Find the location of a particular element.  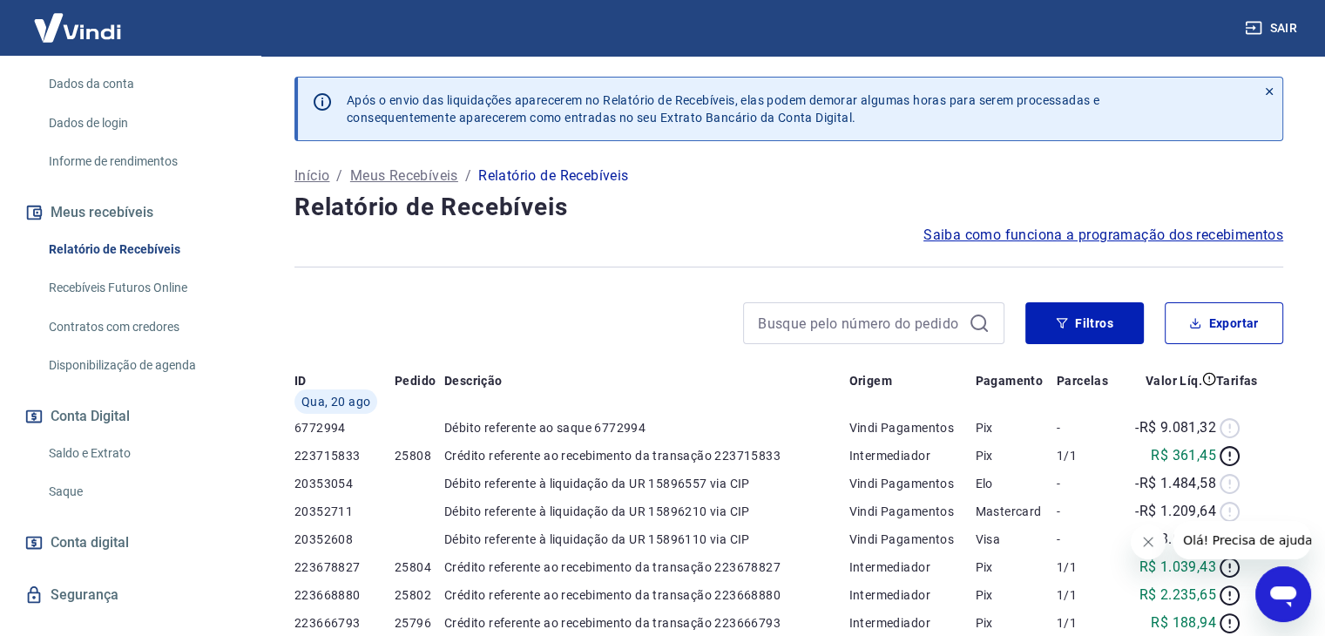

a: Conta digital is located at coordinates (130, 543).